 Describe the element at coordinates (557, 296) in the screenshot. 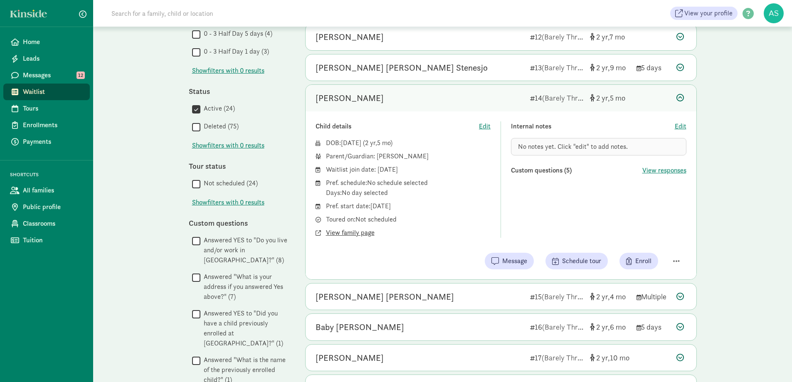

I see `div: 15` at that location.